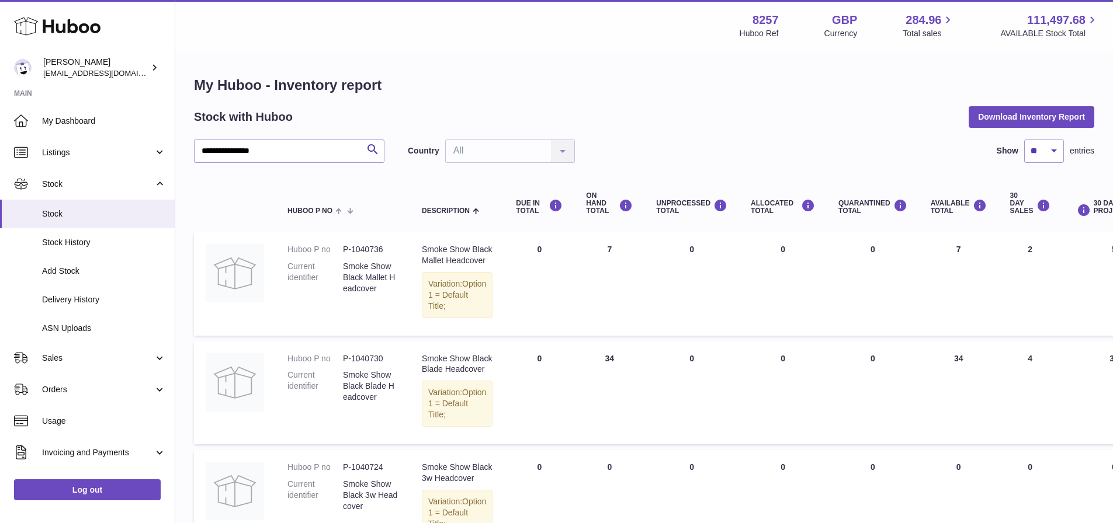 The width and height of the screenshot is (1113, 523). Describe the element at coordinates (370, 495) in the screenshot. I see `dd: Smoke Show Black 3w Headcover` at that location.